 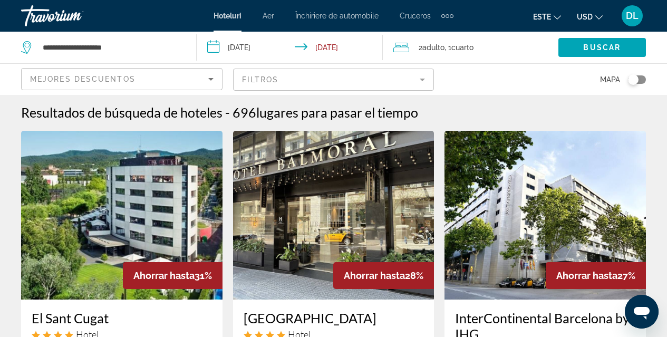 What do you see at coordinates (172, 275) in the screenshot?
I see `div: 31%` at bounding box center [172, 275].